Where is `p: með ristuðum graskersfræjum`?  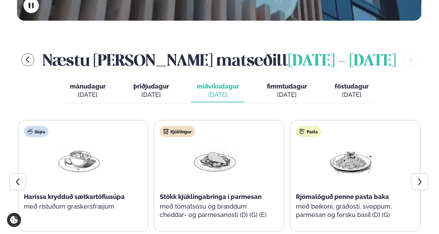
p: með ristuðum graskersfræjum is located at coordinates (79, 206).